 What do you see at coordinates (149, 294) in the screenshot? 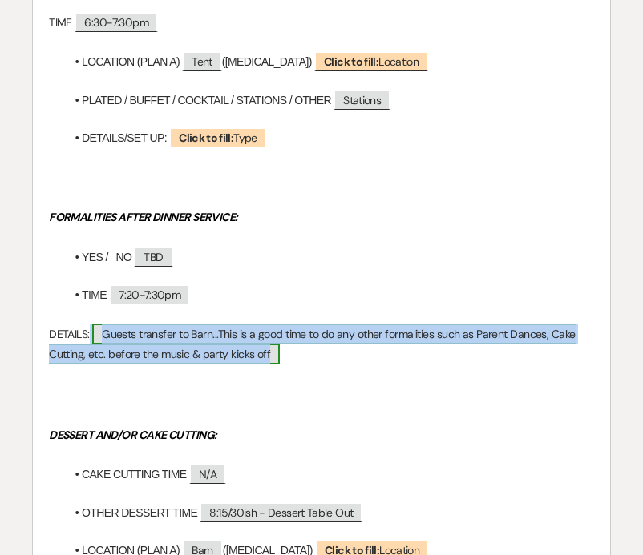
I see `span: 7:20-7:30pm` at bounding box center [149, 294].